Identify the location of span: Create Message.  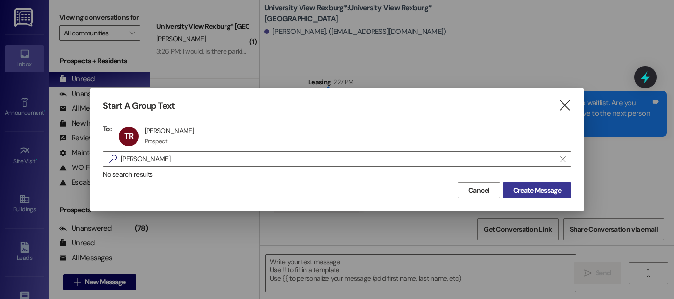
(537, 190).